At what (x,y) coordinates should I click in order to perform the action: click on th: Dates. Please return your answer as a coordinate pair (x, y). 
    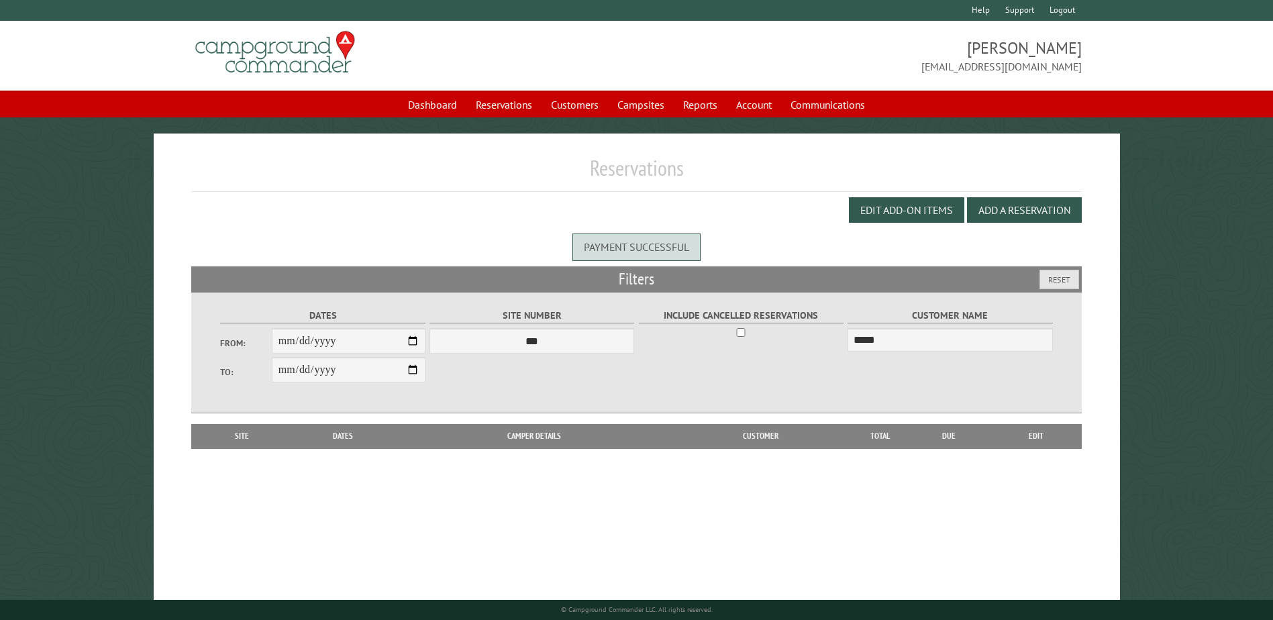
    Looking at the image, I should click on (343, 436).